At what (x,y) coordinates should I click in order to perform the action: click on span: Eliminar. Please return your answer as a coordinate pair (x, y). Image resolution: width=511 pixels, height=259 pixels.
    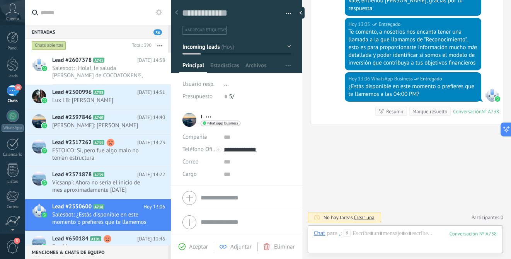
    Looking at the image, I should click on (284, 246).